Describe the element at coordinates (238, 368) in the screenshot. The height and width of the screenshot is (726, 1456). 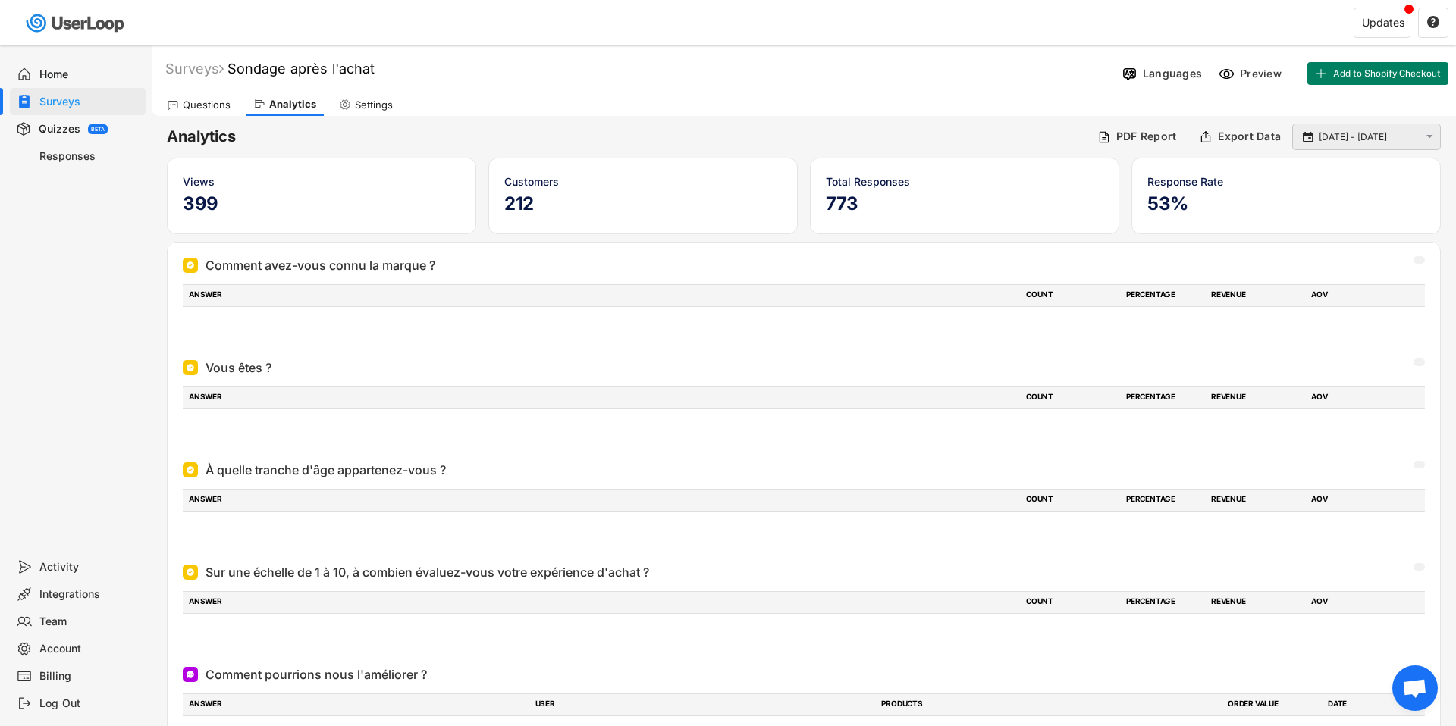
I see `div: Vous êtes ?` at that location.